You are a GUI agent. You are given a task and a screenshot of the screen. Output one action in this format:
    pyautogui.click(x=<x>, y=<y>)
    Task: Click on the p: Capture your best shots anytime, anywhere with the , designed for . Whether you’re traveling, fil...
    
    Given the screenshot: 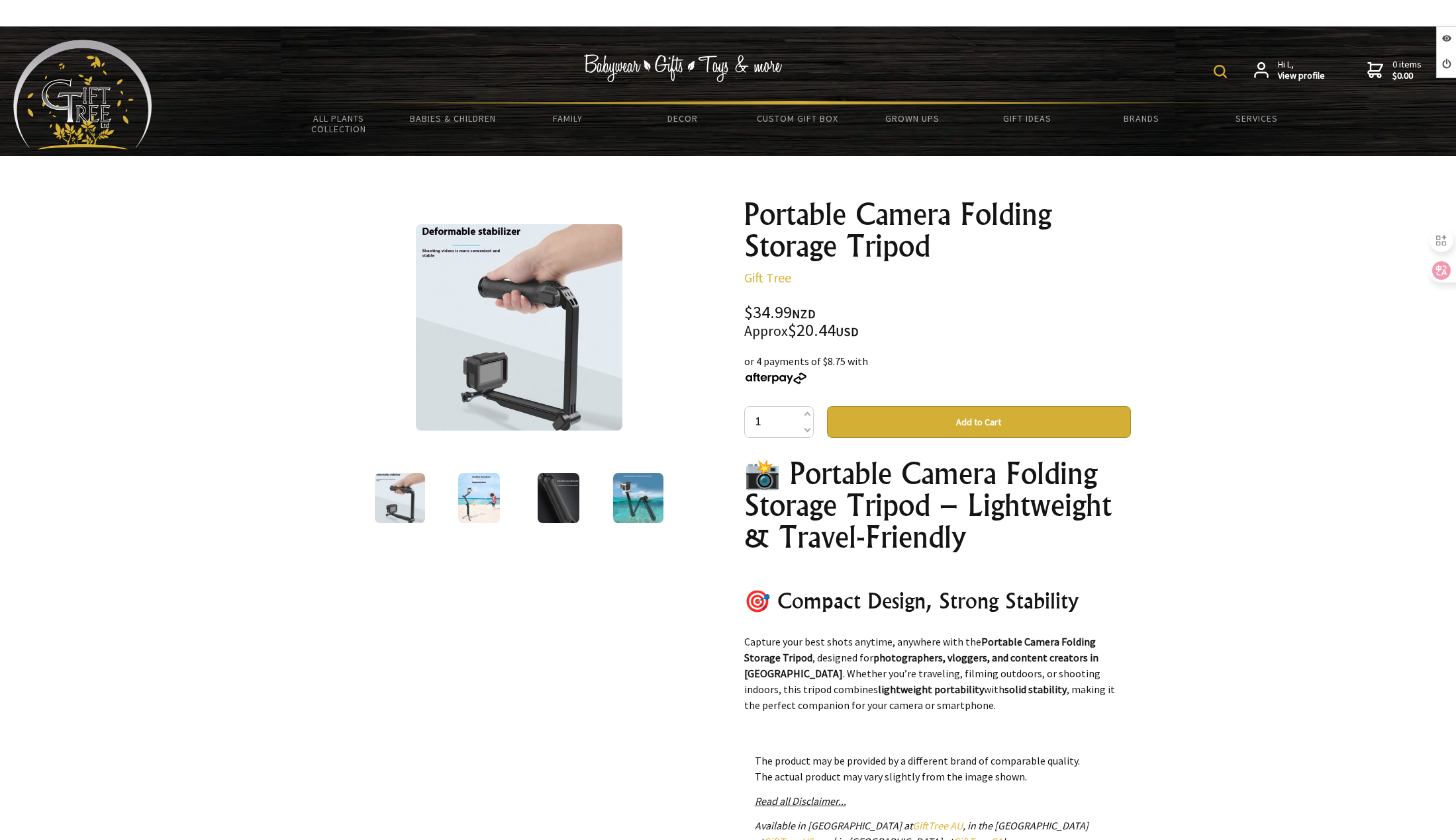 What is the action you would take?
    pyautogui.click(x=937, y=674)
    